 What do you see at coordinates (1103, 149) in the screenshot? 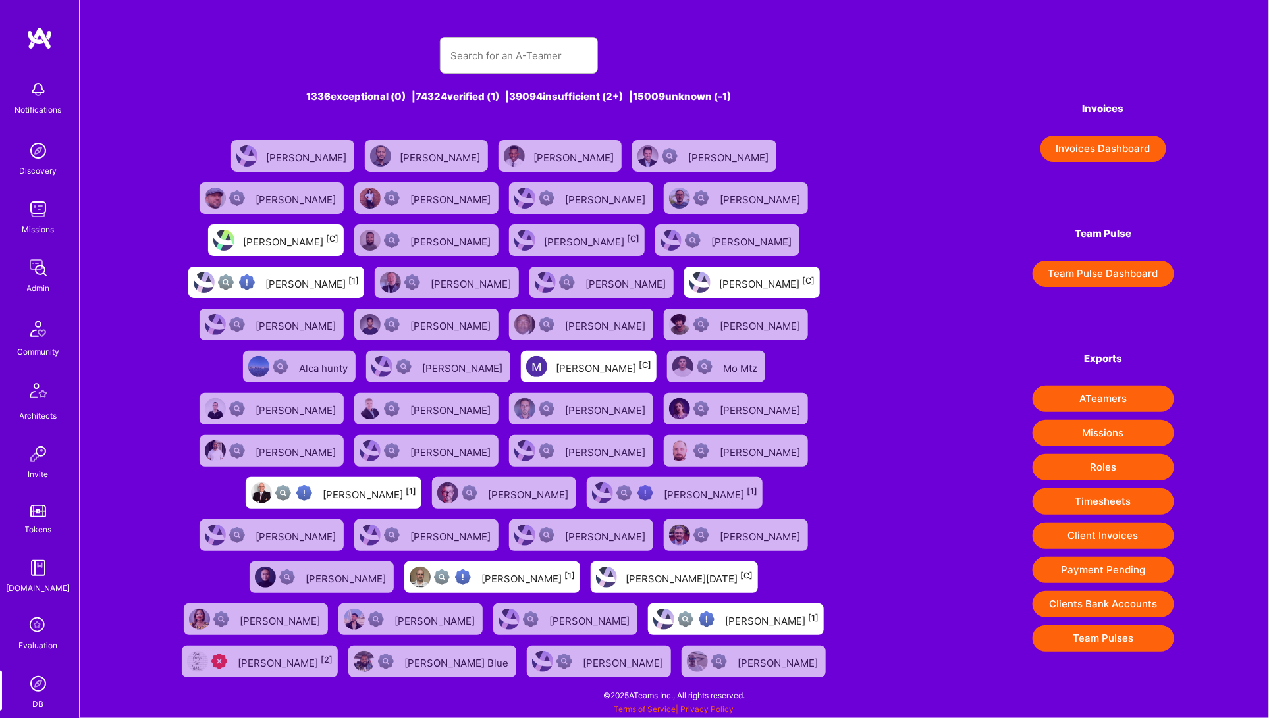
I see `button: Invoices Dashboard` at bounding box center [1103, 149].